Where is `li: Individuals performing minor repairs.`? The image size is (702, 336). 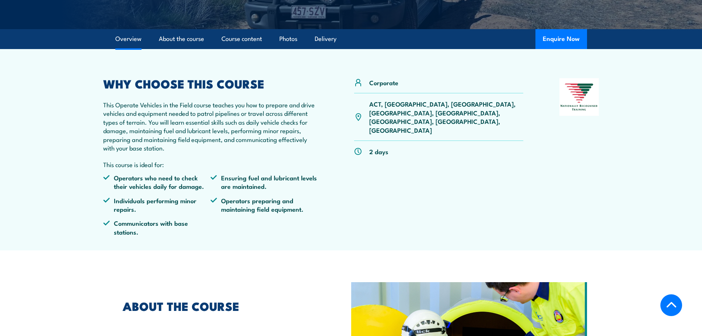
li: Individuals performing minor repairs. is located at coordinates (157, 205).